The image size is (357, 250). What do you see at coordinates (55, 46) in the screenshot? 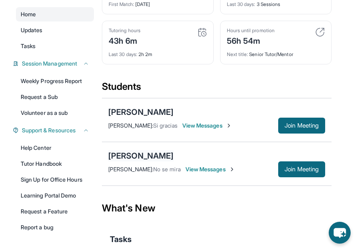
I see `a: Tasks` at bounding box center [55, 46].